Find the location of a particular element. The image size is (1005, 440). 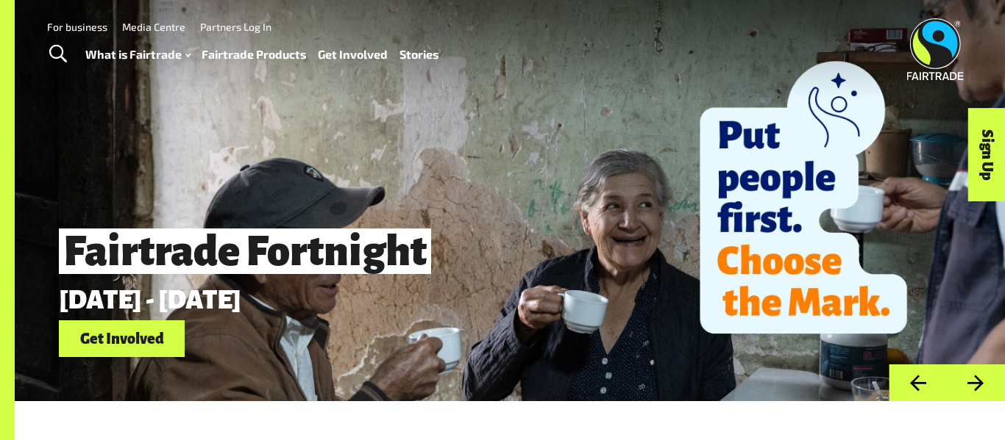

a: Fairtrade Products is located at coordinates (254, 54).